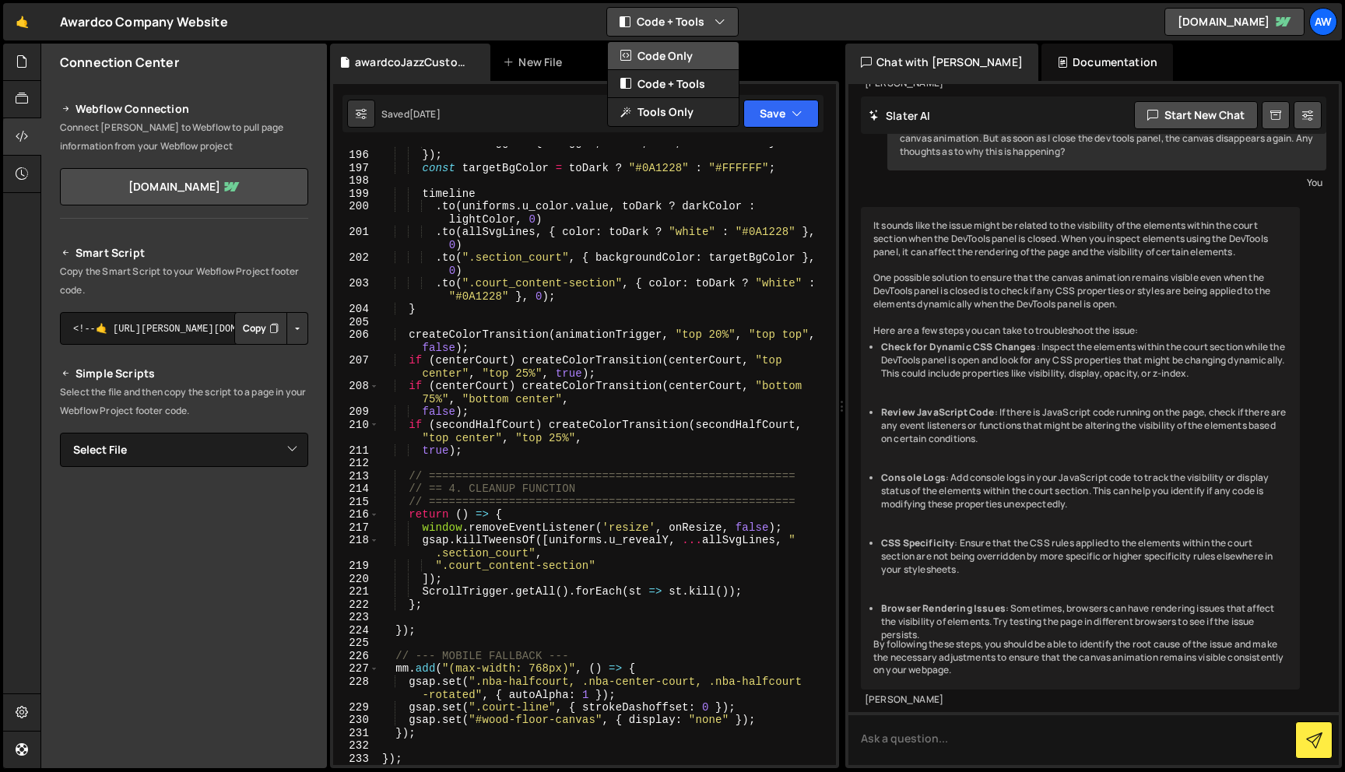 The height and width of the screenshot is (772, 1345). I want to click on strong: Browser Rendering Issues, so click(944, 608).